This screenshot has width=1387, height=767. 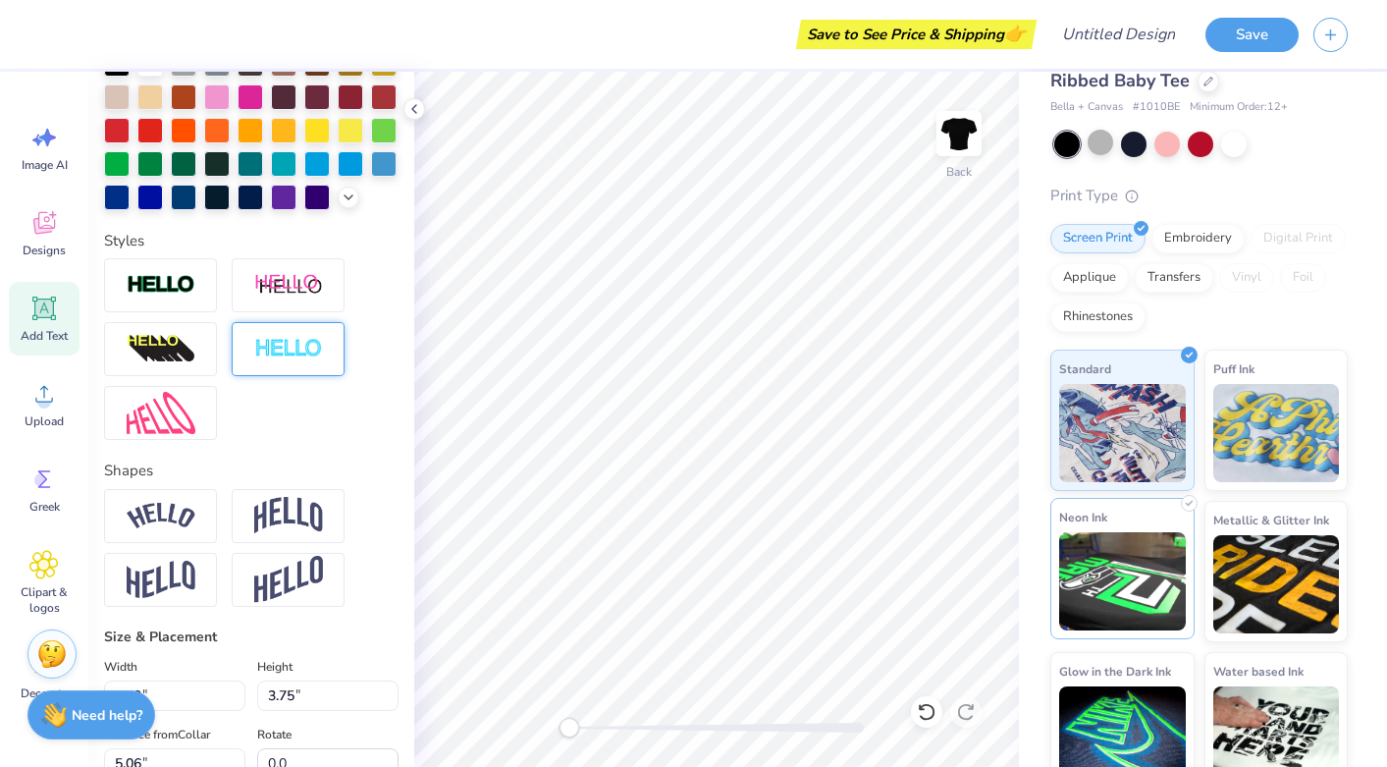 I want to click on span: Greek, so click(x=44, y=506).